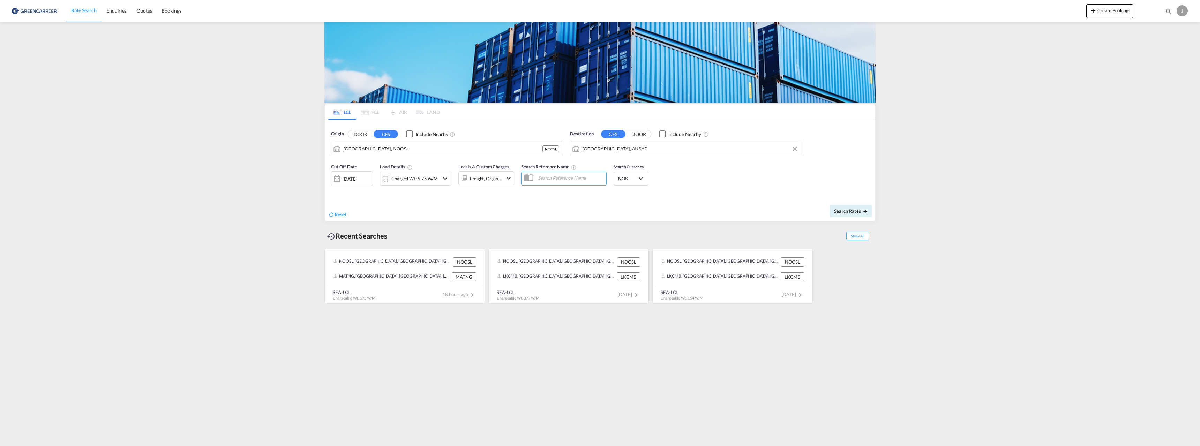  What do you see at coordinates (342, 112) in the screenshot?
I see `md-tab-item: LCL` at bounding box center [342, 112].